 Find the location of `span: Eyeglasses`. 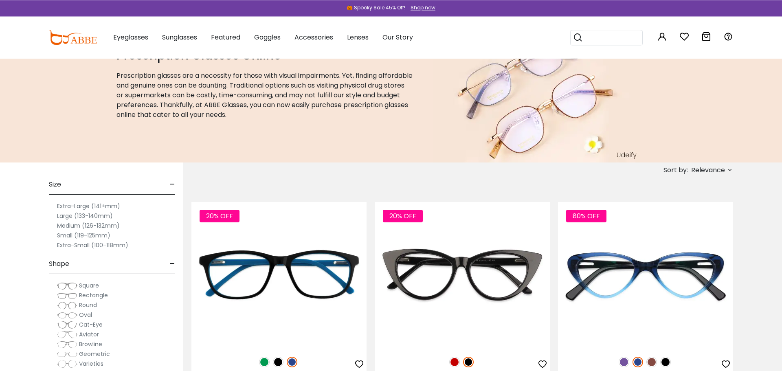

span: Eyeglasses is located at coordinates (131, 37).